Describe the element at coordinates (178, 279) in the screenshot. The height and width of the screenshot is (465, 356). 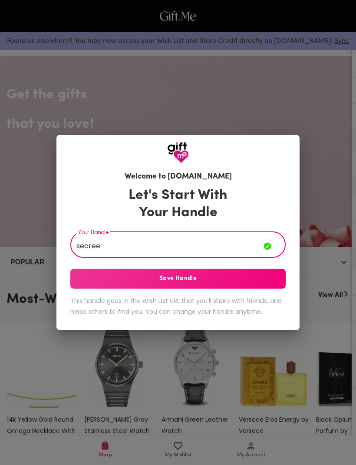
I see `span: Save Handle` at that location.